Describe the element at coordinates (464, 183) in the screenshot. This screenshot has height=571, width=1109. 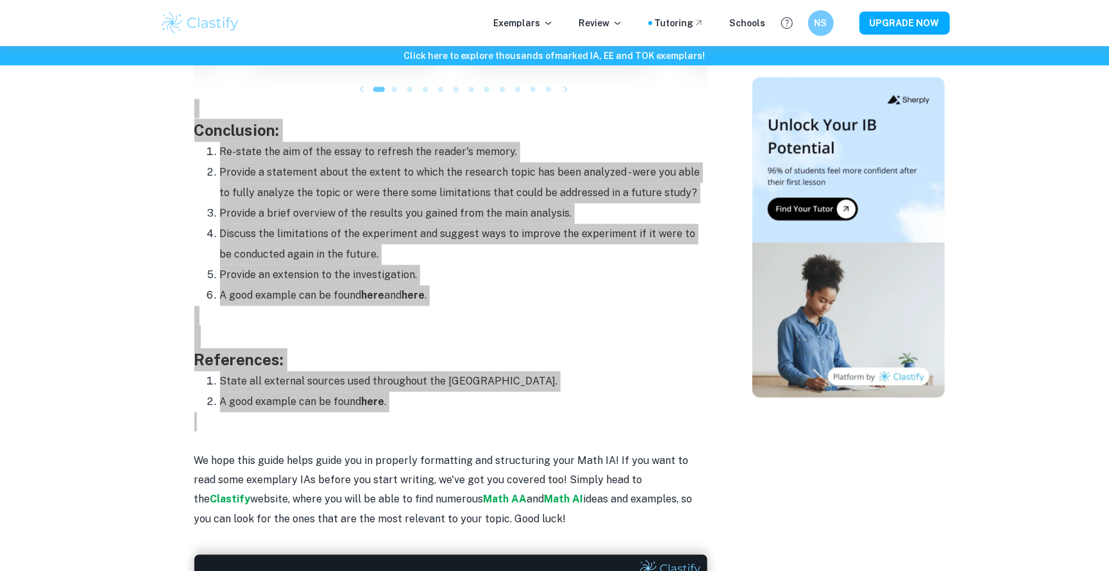
I see `li: Provide a statement about the extent to which the research topic has been analyzed - were you abl...` at that location.